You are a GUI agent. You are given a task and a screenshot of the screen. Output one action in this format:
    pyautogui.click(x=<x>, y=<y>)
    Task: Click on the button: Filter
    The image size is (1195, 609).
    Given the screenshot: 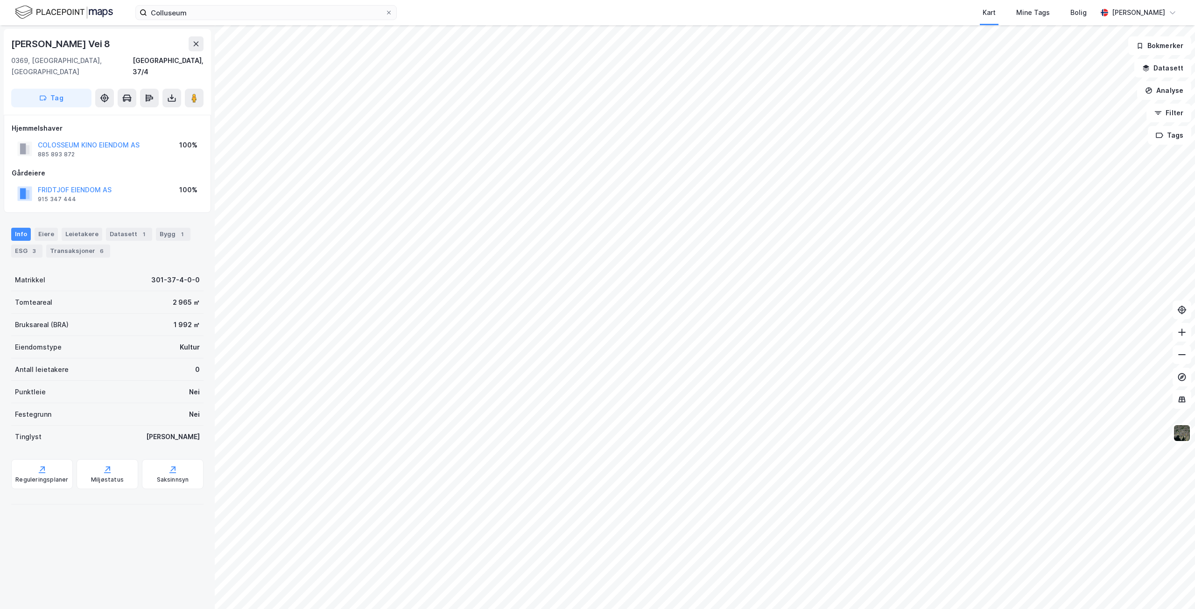 What is the action you would take?
    pyautogui.click(x=1169, y=113)
    